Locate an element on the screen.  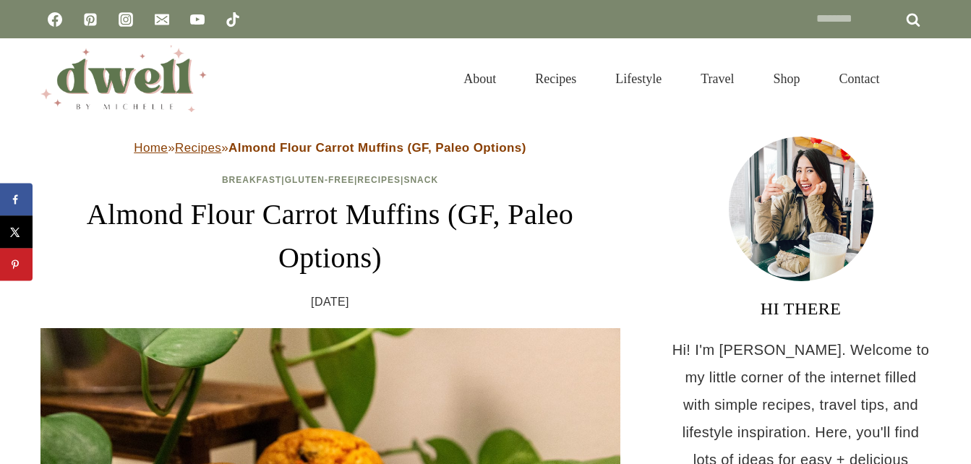
h1: Almond Flour Carrot Muffins (GF, Paleo Options) is located at coordinates (330, 236).